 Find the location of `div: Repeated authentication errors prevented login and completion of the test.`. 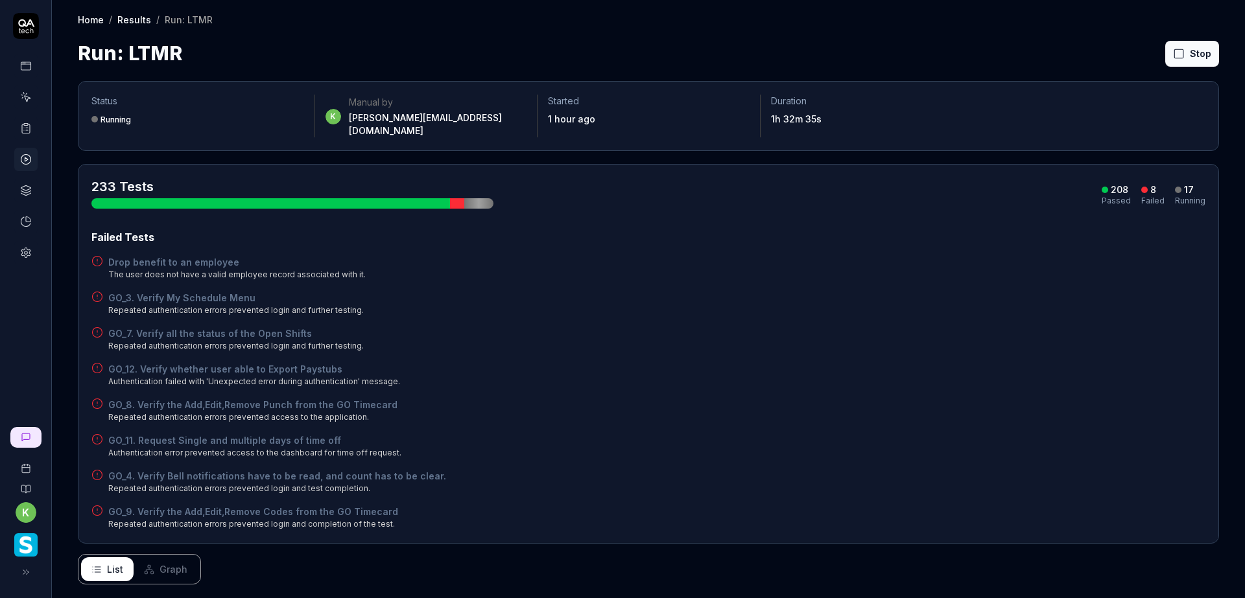

div: Repeated authentication errors prevented login and completion of the test. is located at coordinates (253, 524).